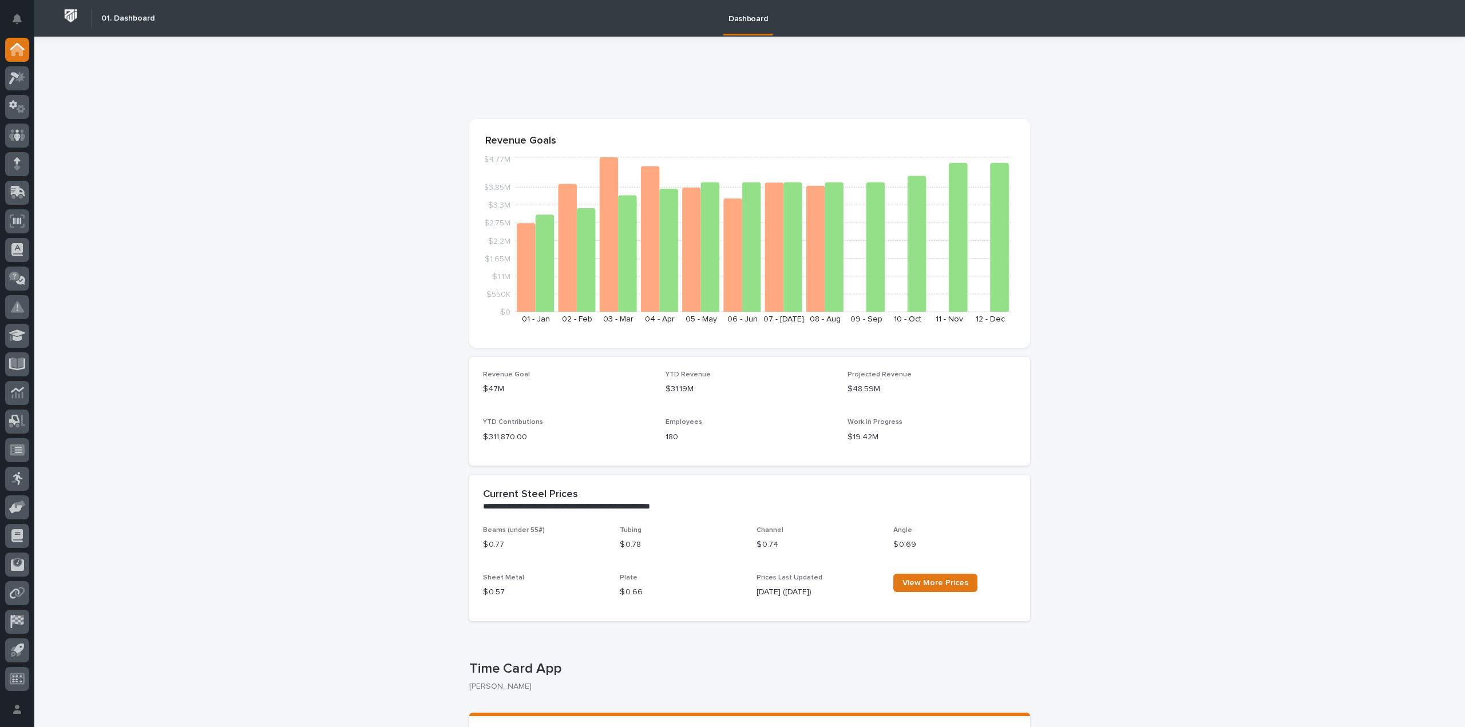 The width and height of the screenshot is (1465, 727). I want to click on p: Time Card App, so click(747, 669).